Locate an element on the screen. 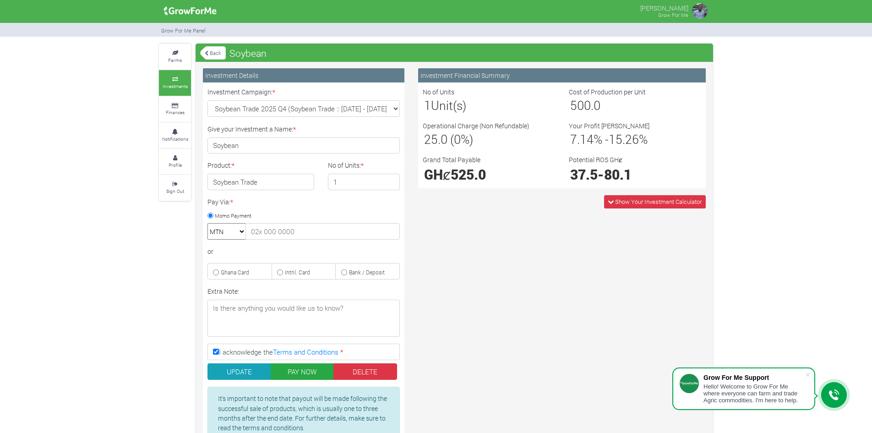 The width and height of the screenshot is (872, 433). span: 500.0 is located at coordinates (585, 105).